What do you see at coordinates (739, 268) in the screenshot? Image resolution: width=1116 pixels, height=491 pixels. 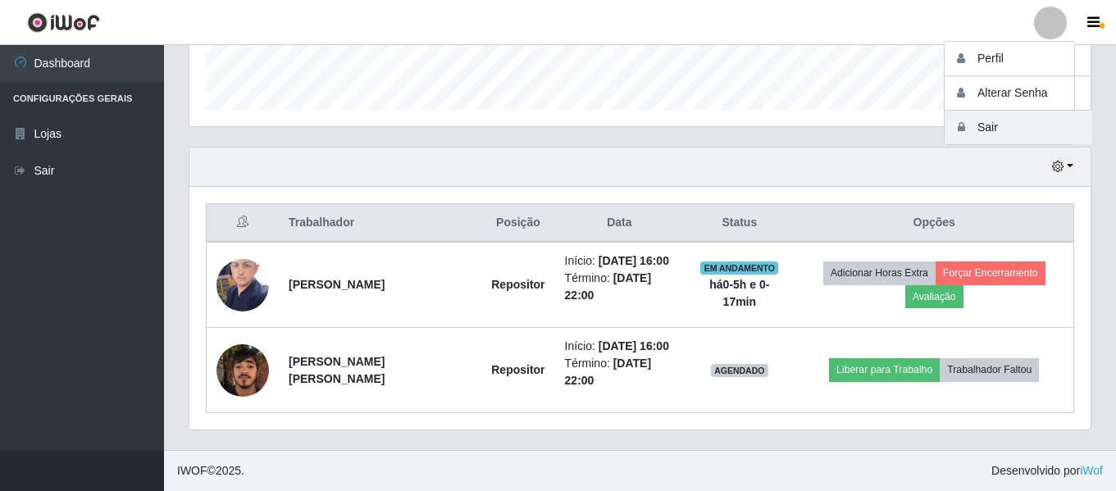 I see `span: EM ANDAMENTO` at bounding box center [739, 268].